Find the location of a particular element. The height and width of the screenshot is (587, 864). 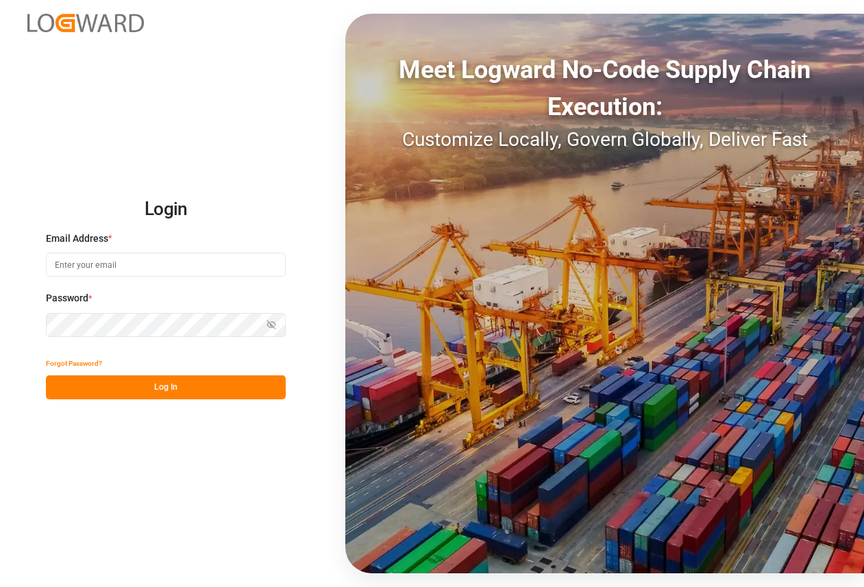

span: Email Address is located at coordinates (77, 239).